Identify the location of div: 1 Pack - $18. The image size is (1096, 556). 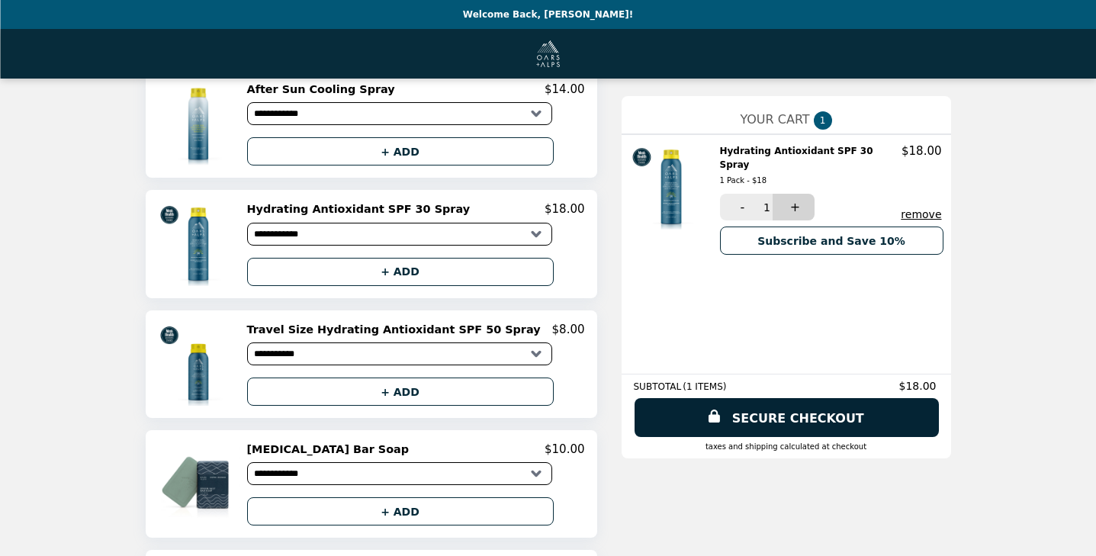
(808, 181).